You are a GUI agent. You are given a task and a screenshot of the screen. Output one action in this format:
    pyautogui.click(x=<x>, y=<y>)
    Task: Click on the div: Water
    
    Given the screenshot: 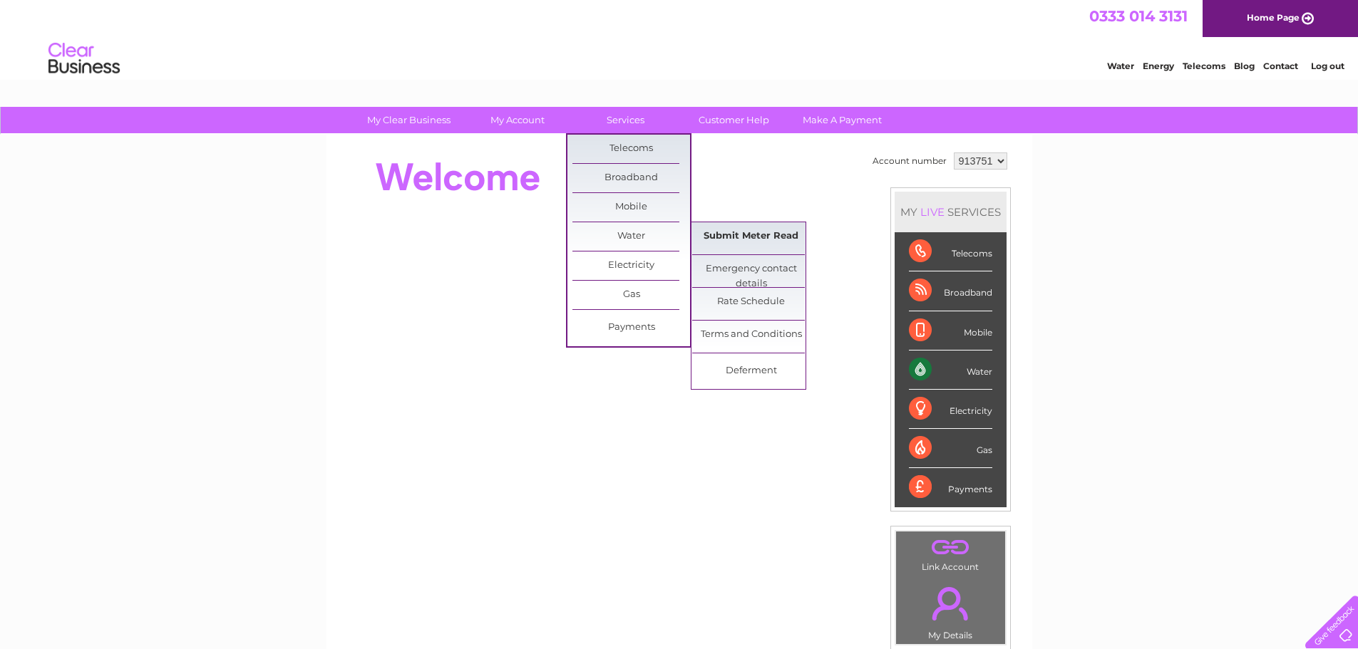 What is the action you would take?
    pyautogui.click(x=950, y=370)
    